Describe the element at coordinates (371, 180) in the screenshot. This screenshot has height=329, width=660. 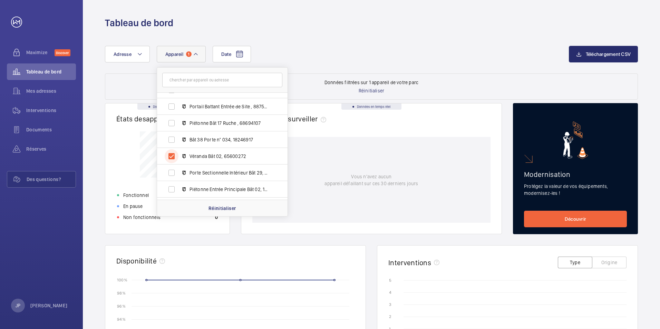
I see `p: Vous n'avez aucun appareil défaillant sur ces 30 derniers jours` at that location.